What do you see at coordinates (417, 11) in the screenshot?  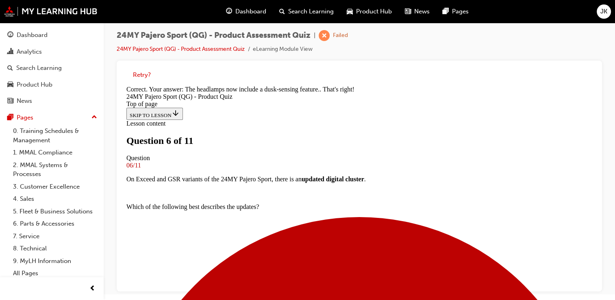 I see `a: news-iconNews` at bounding box center [417, 11].